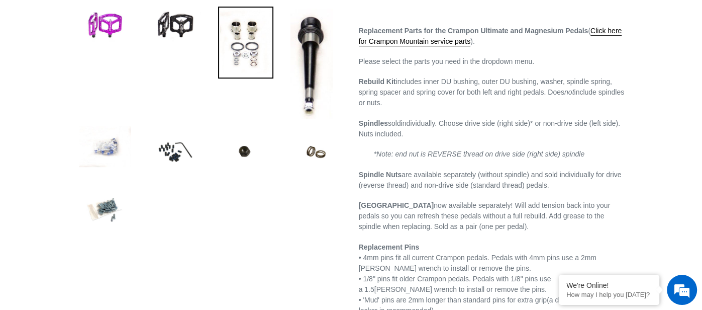 The image size is (702, 310). I want to click on p: are available separately (without spindle) and sold individually for drive (reverse thread) and n..., so click(492, 180).